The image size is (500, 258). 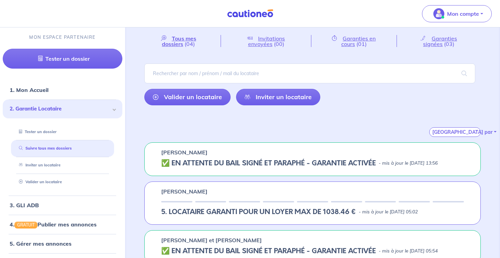 I want to click on a: 5. Gérer mes annonces, so click(x=41, y=244).